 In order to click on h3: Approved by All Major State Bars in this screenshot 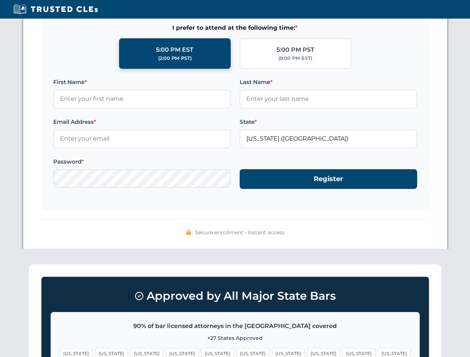, I will do `click(235, 296)`.